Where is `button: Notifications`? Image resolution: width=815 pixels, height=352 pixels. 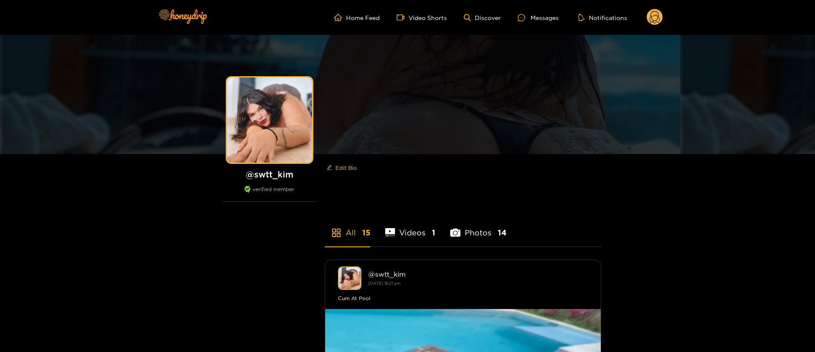
button: Notifications is located at coordinates (603, 17).